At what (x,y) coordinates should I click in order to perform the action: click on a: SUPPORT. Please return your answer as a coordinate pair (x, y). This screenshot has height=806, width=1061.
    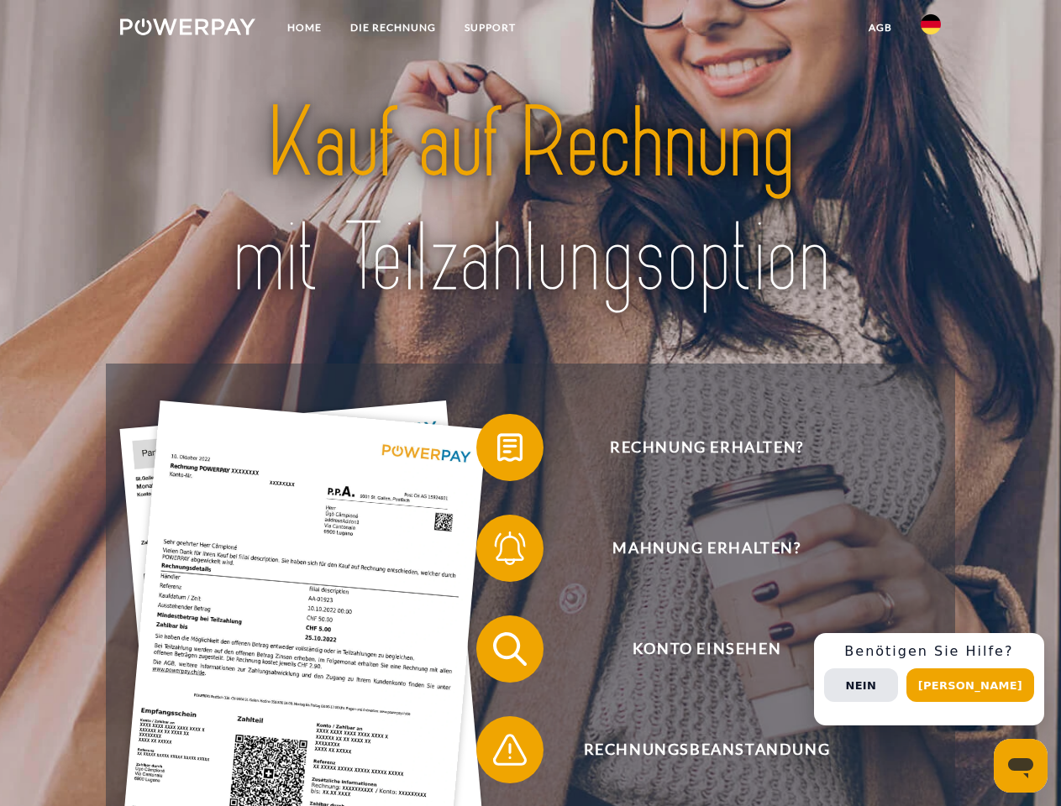
    Looking at the image, I should click on (490, 28).